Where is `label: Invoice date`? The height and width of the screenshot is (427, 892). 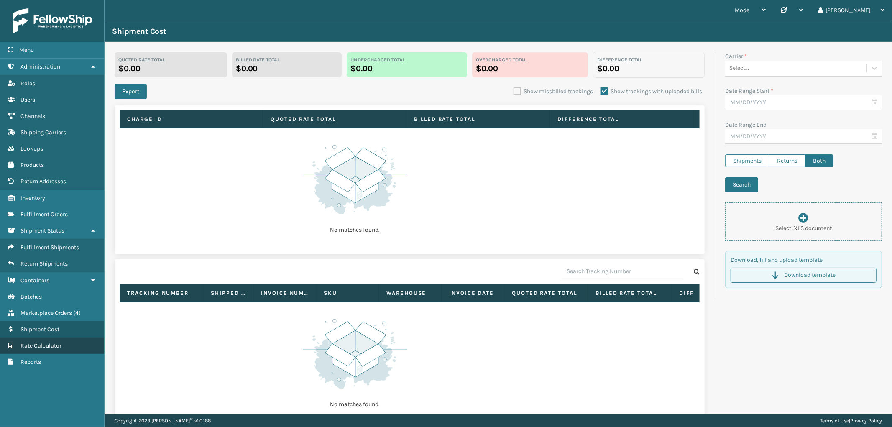 label: Invoice date is located at coordinates (473, 293).